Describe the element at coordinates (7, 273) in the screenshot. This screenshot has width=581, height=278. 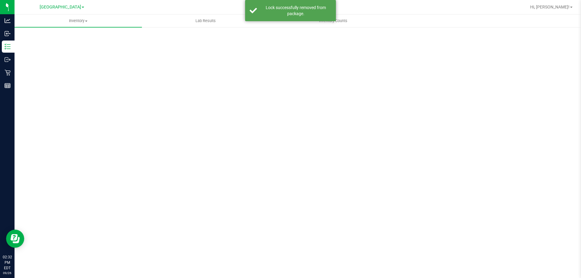
I see `p: 09/26` at that location.